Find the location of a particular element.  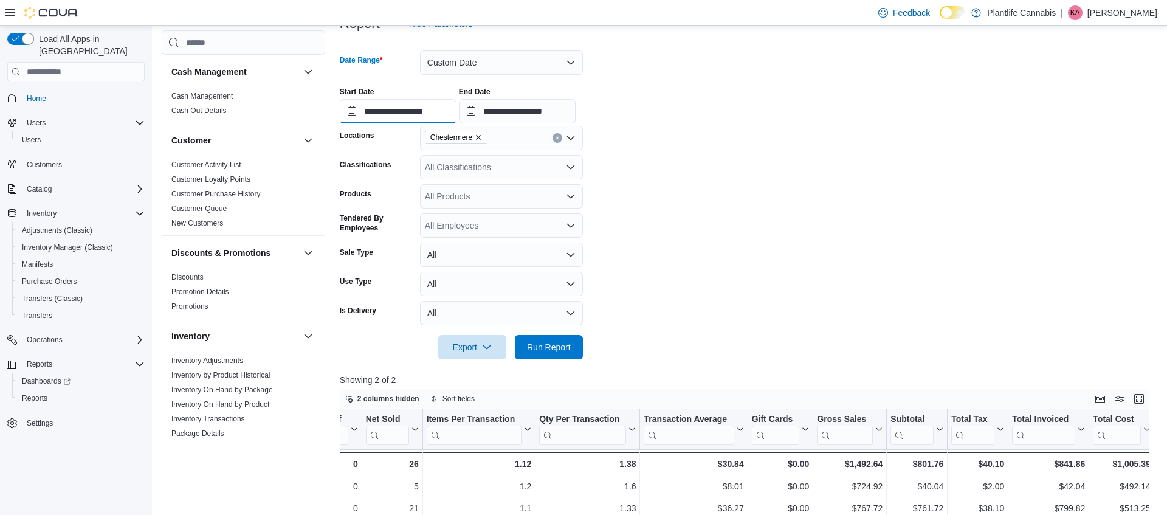

div: Discounts & Promotions is located at coordinates (243, 294).